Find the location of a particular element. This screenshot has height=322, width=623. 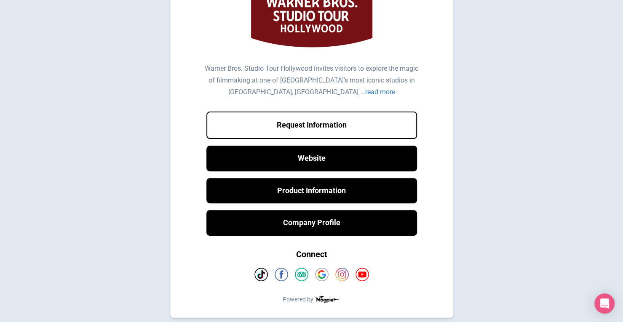

a: Google is located at coordinates (322, 275).